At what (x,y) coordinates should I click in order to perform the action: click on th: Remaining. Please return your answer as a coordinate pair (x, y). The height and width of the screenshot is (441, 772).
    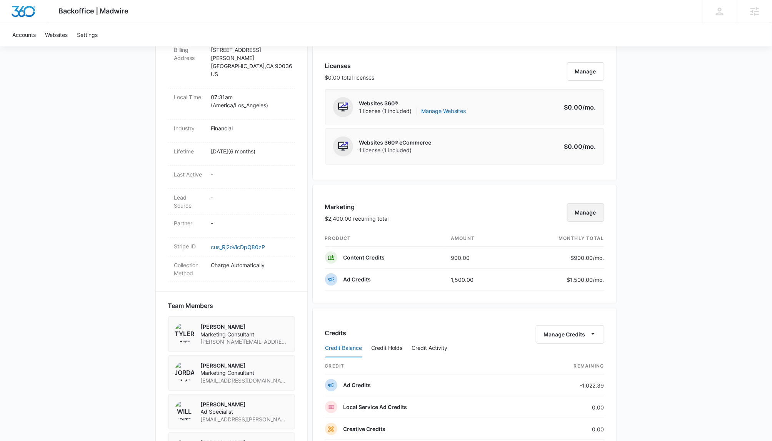
    Looking at the image, I should click on (564, 366).